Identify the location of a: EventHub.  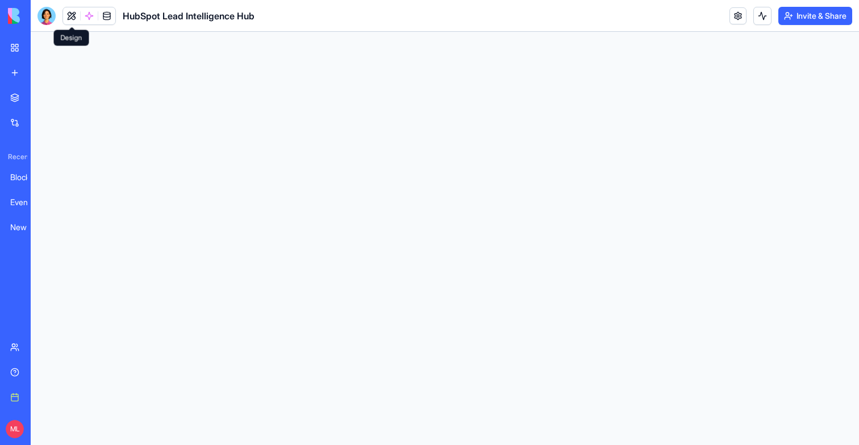
(26, 202).